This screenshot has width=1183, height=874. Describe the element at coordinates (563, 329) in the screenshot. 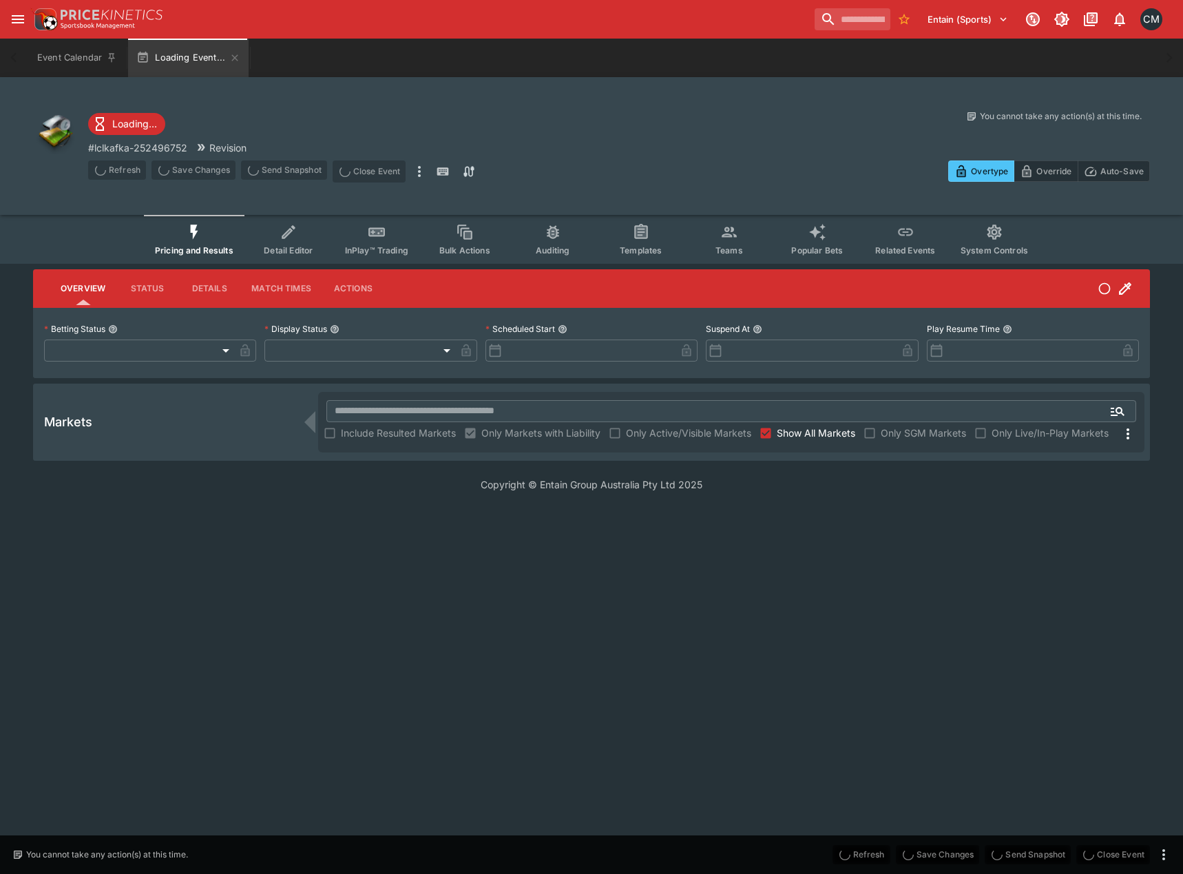

I see `button: Scheduled Start` at that location.